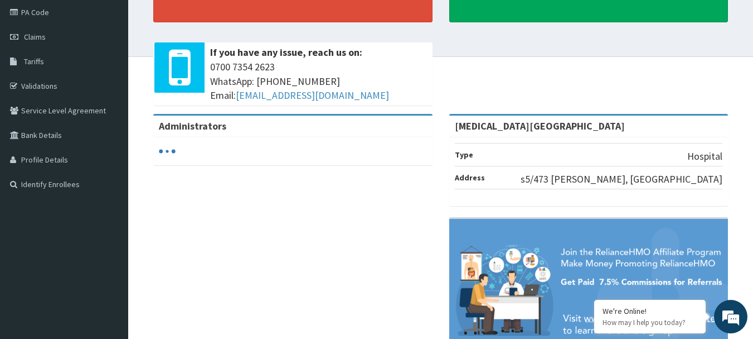 The height and width of the screenshot is (339, 753). What do you see at coordinates (286, 52) in the screenshot?
I see `b: If you have any issue, reach us on:` at bounding box center [286, 52].